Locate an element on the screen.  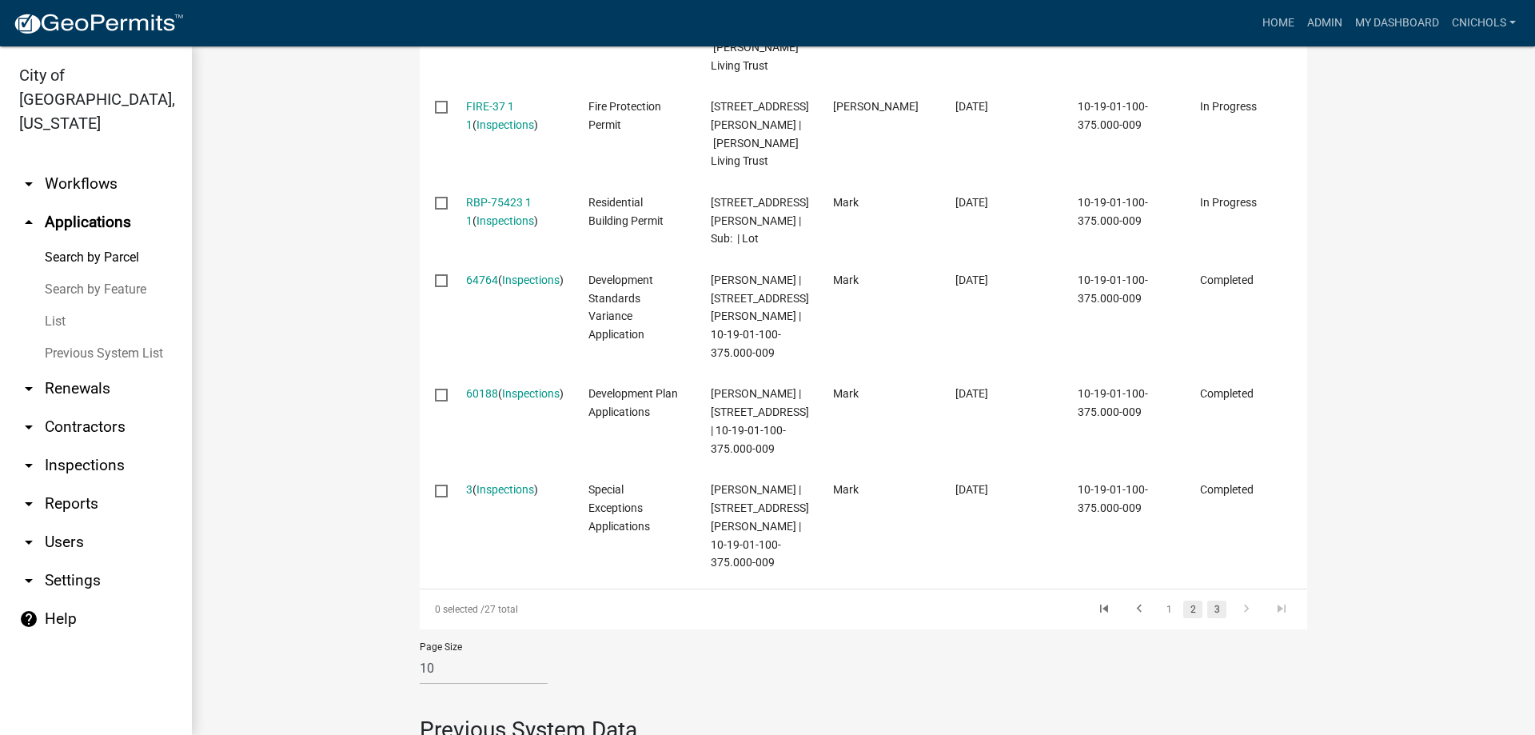
a: 64764 is located at coordinates (482, 280).